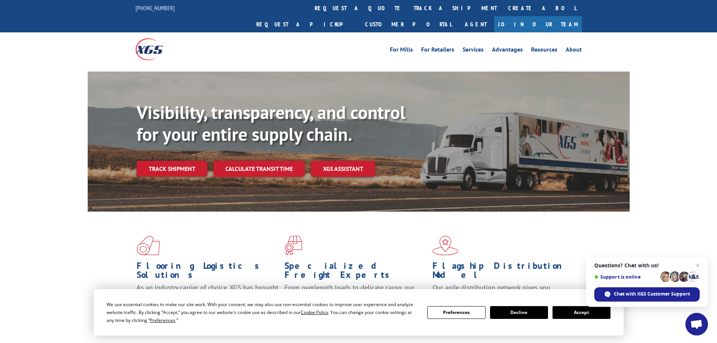 This screenshot has width=717, height=343. I want to click on span: Support is online, so click(625, 276).